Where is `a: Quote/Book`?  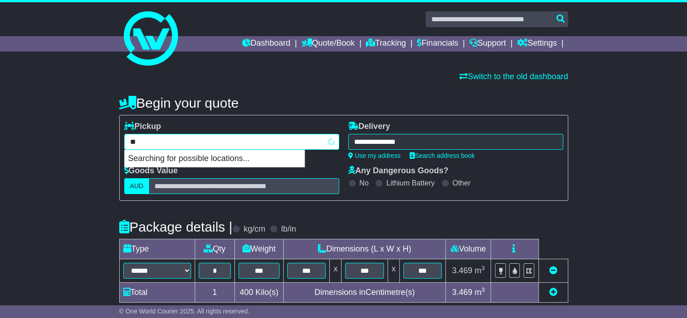
a: Quote/Book is located at coordinates (328, 44).